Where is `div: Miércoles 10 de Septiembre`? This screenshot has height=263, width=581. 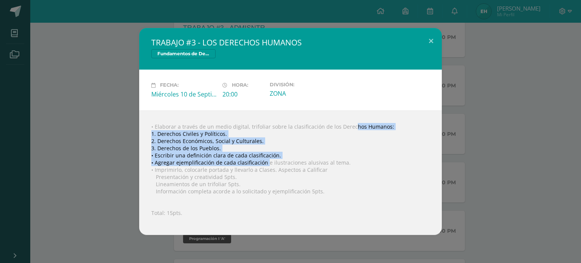 div: Miércoles 10 de Septiembre is located at coordinates (184, 94).